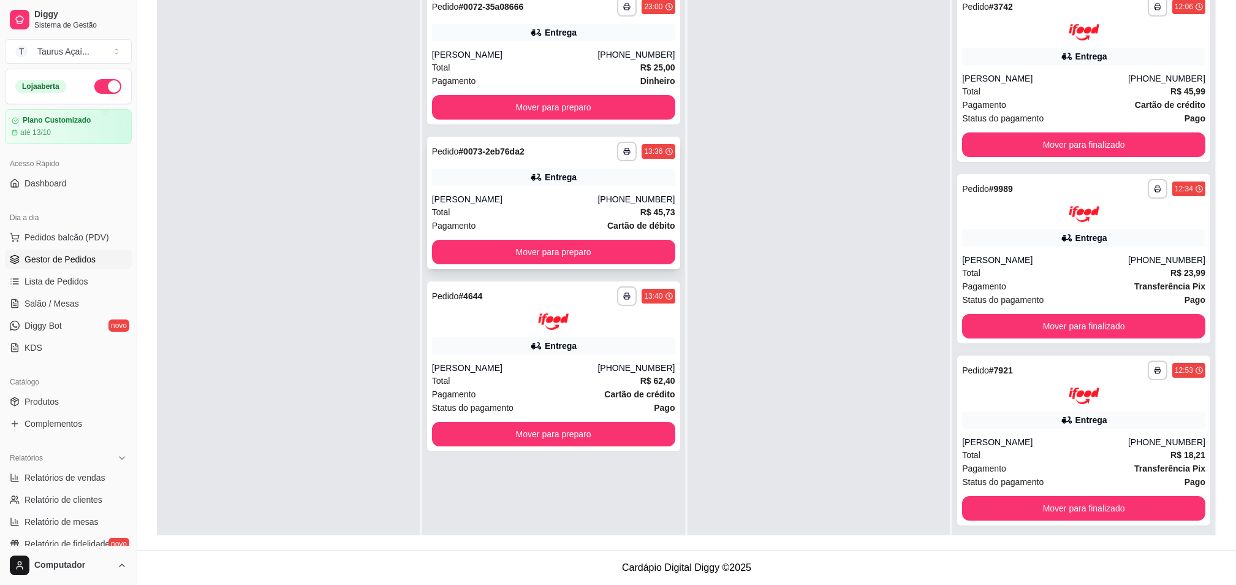 Image resolution: width=1236 pixels, height=585 pixels. What do you see at coordinates (1184, 7) in the screenshot?
I see `div: 12:06` at bounding box center [1184, 7].